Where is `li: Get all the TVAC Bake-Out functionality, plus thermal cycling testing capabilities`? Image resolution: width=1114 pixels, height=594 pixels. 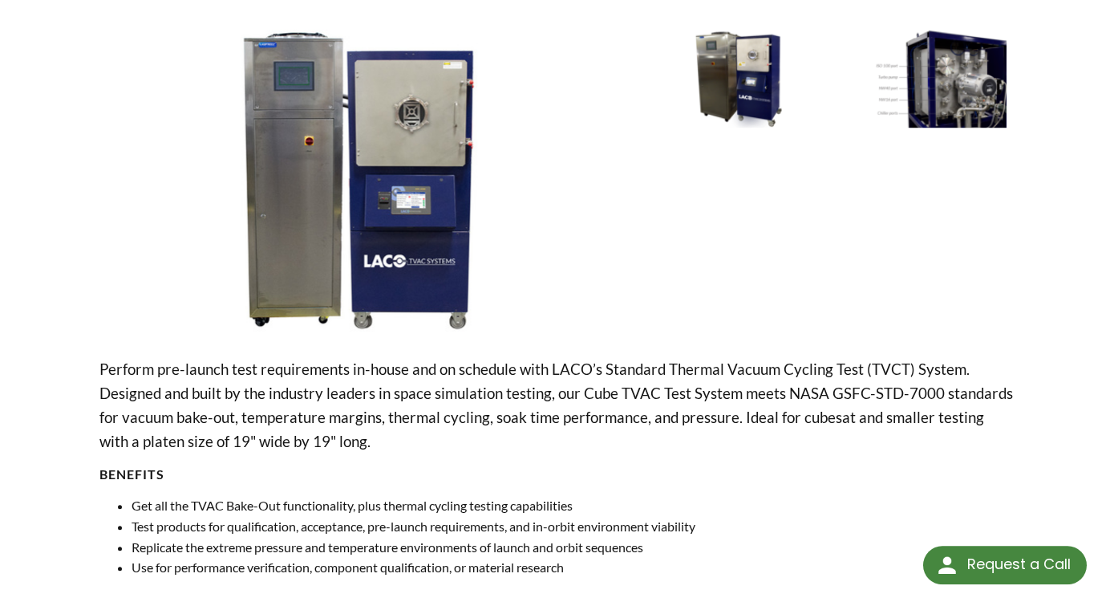 li: Get all the TVAC Bake-Out functionality, plus thermal cycling testing capabilities is located at coordinates (573, 505).